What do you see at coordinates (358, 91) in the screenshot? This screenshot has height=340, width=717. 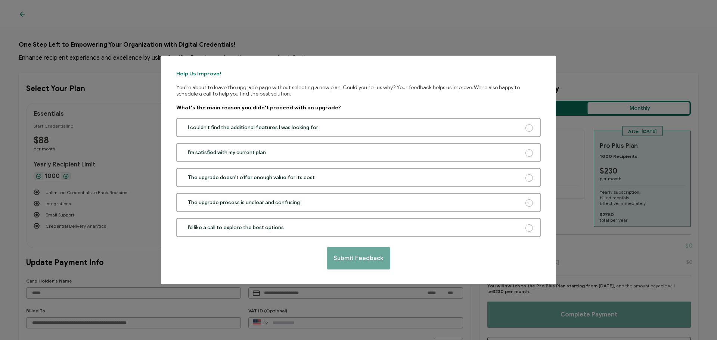 I see `span: You’re about to leave the upgrade page without selecting a new plan. Could you tell us why? Your ...` at bounding box center [358, 91].